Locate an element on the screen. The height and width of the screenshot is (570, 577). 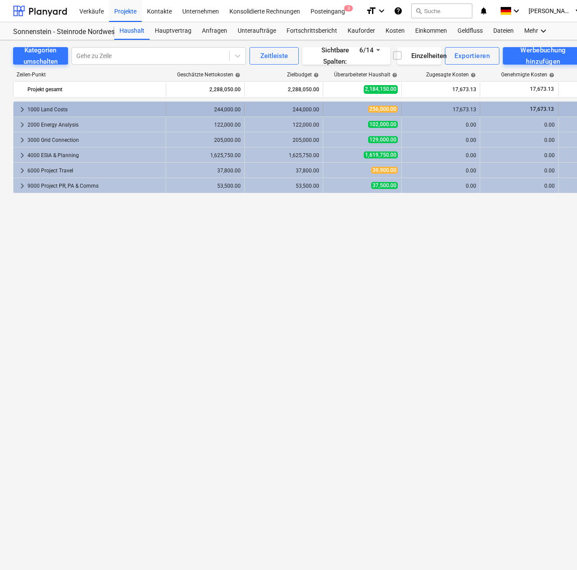
span: search is located at coordinates (419, 11).